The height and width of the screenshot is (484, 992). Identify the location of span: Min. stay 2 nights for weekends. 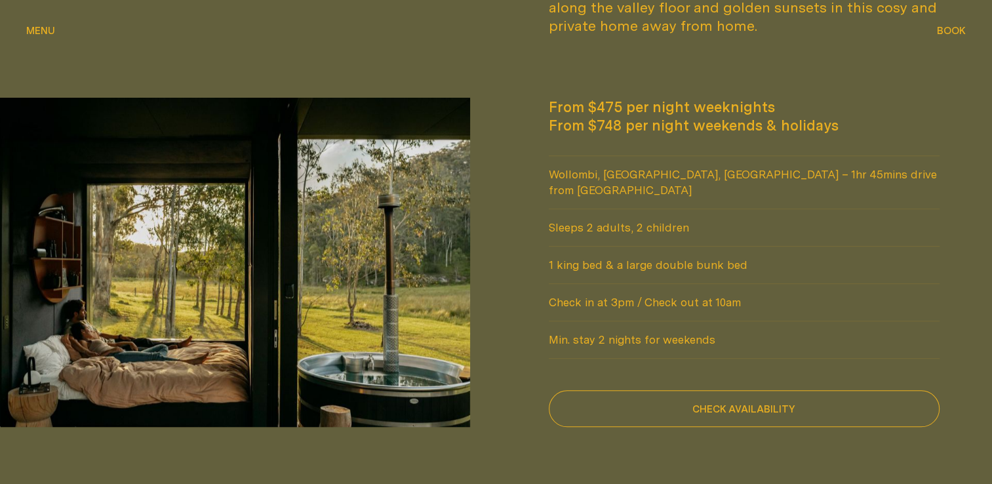
(744, 340).